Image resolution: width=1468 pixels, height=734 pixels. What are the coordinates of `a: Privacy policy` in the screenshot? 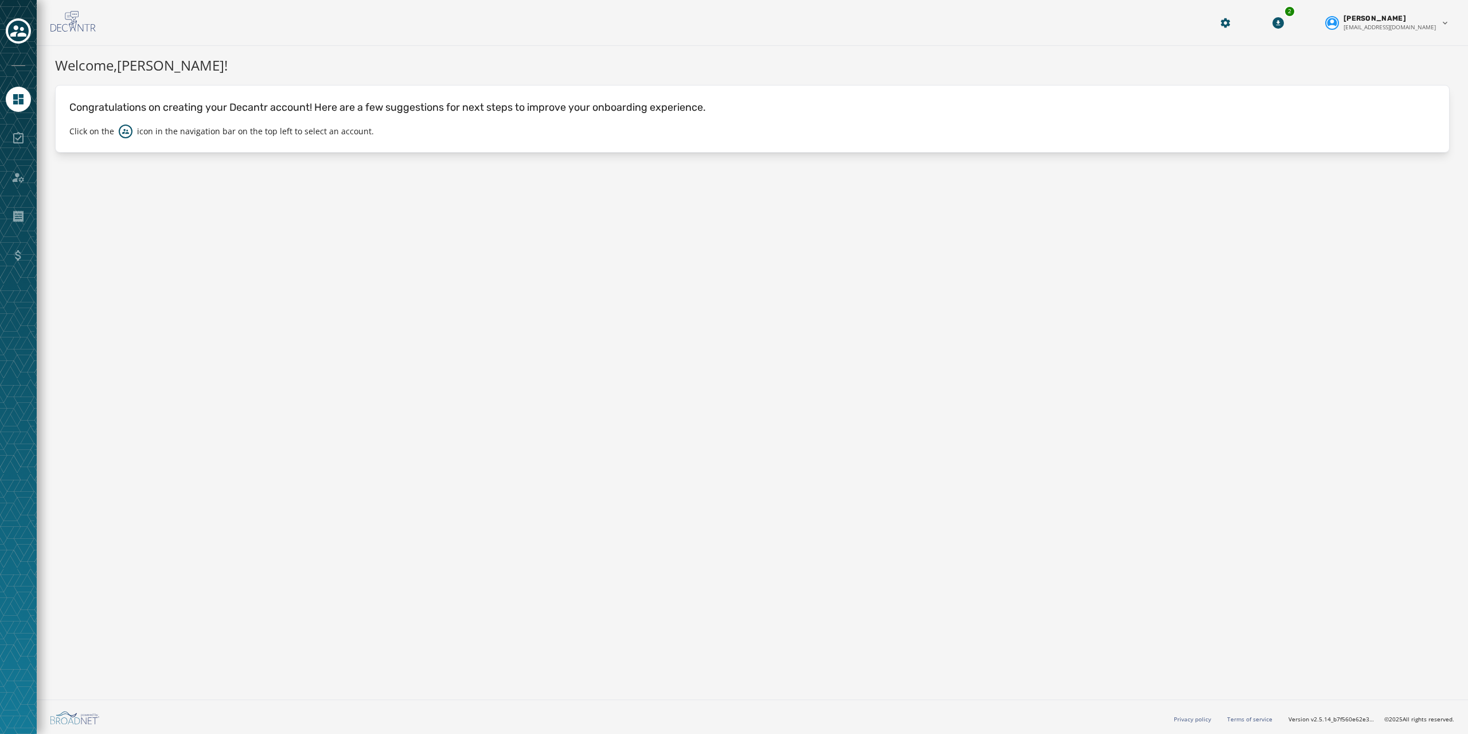 It's located at (1192, 719).